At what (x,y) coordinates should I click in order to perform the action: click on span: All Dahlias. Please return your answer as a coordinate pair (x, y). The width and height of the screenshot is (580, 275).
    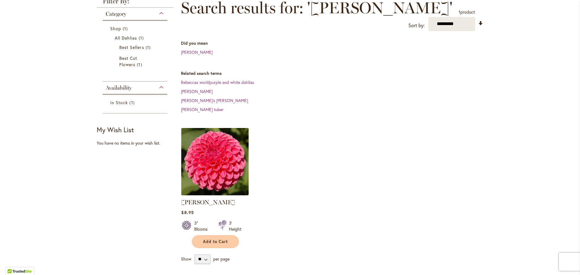
    Looking at the image, I should click on (126, 38).